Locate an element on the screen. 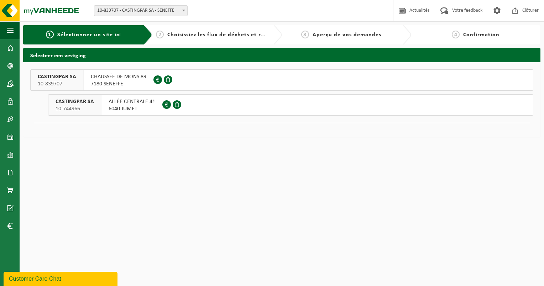 The width and height of the screenshot is (544, 286). div: Customer Care Chat is located at coordinates (57, 9).